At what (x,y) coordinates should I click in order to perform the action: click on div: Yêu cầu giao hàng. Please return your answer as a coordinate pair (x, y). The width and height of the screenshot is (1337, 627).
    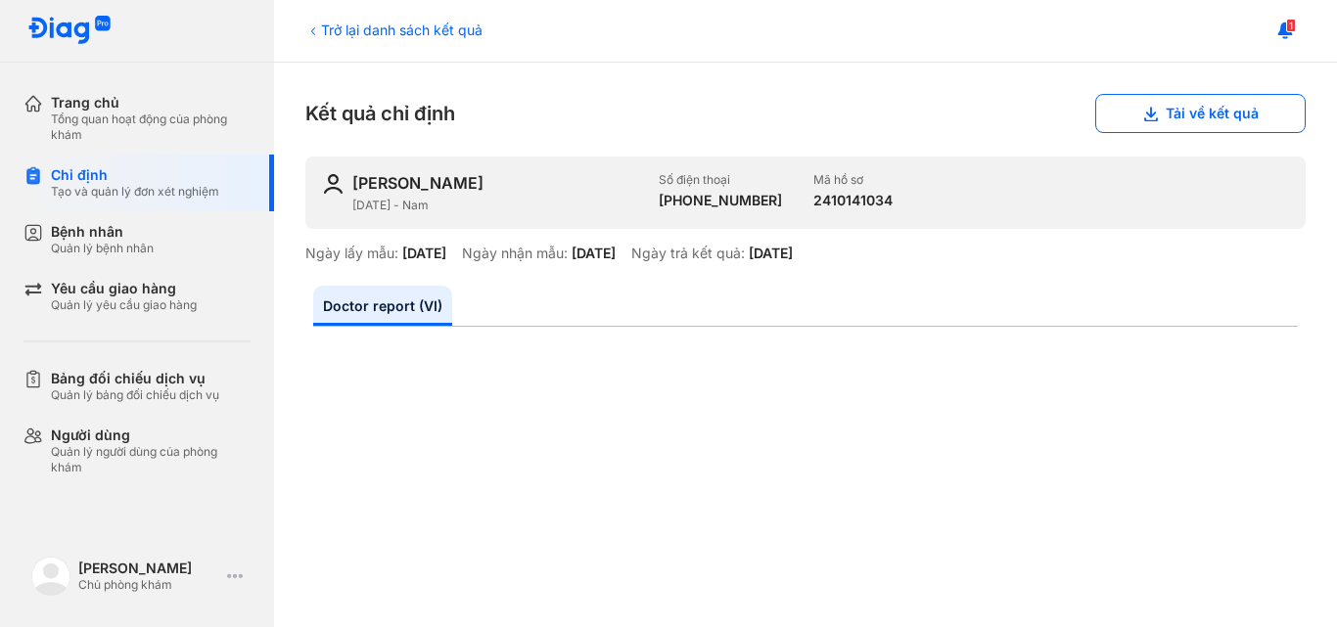
    Looking at the image, I should click on (123, 289).